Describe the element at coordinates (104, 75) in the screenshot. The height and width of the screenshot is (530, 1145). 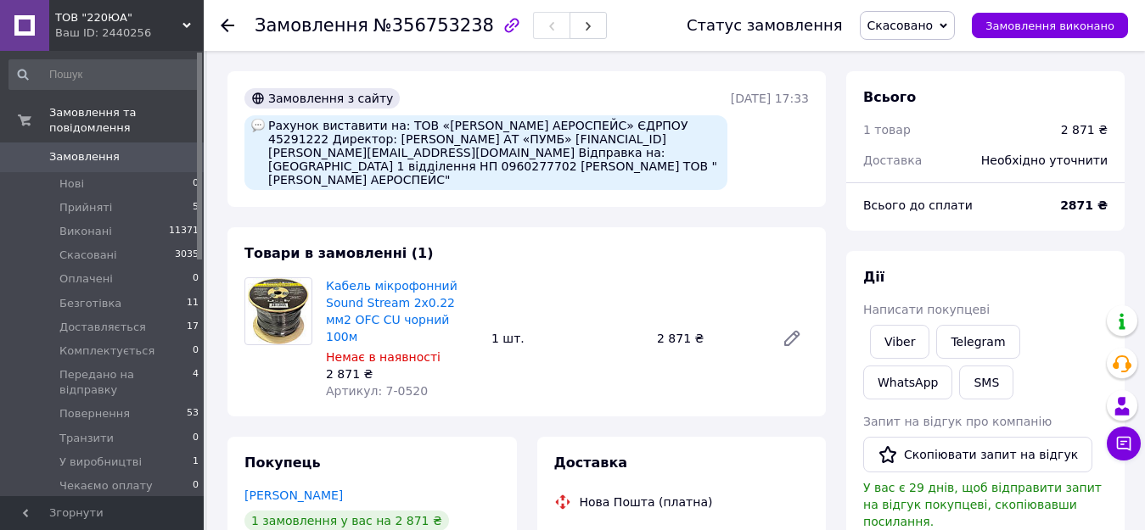
I see `input: Пошук` at that location.